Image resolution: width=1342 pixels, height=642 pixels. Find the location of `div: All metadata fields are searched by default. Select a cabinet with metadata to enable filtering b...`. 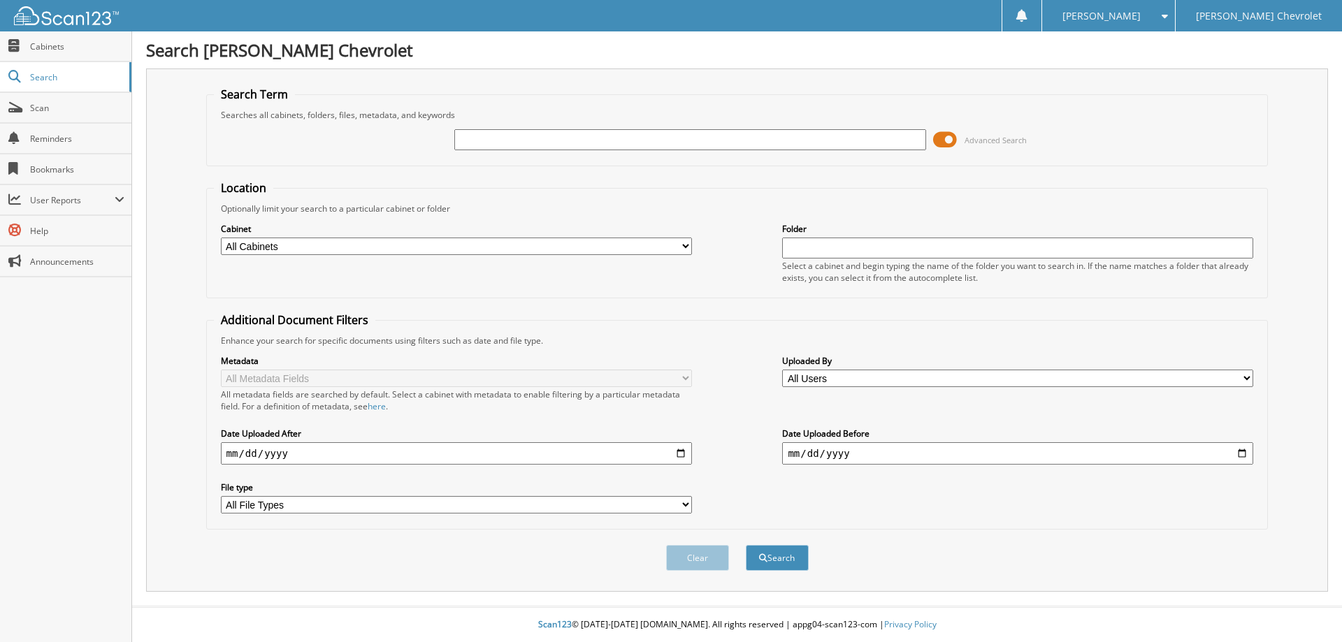

div: All metadata fields are searched by default. Select a cabinet with metadata to enable filtering b... is located at coordinates (456, 400).